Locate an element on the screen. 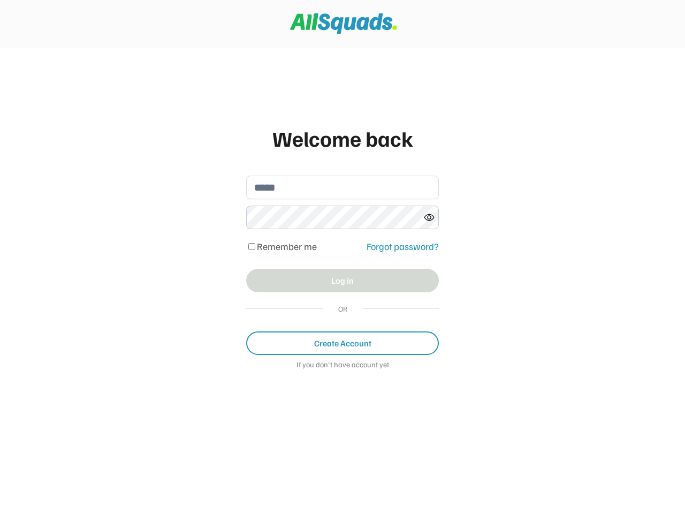 This screenshot has height=514, width=685. div: If you don't have account yet is located at coordinates (342, 365).